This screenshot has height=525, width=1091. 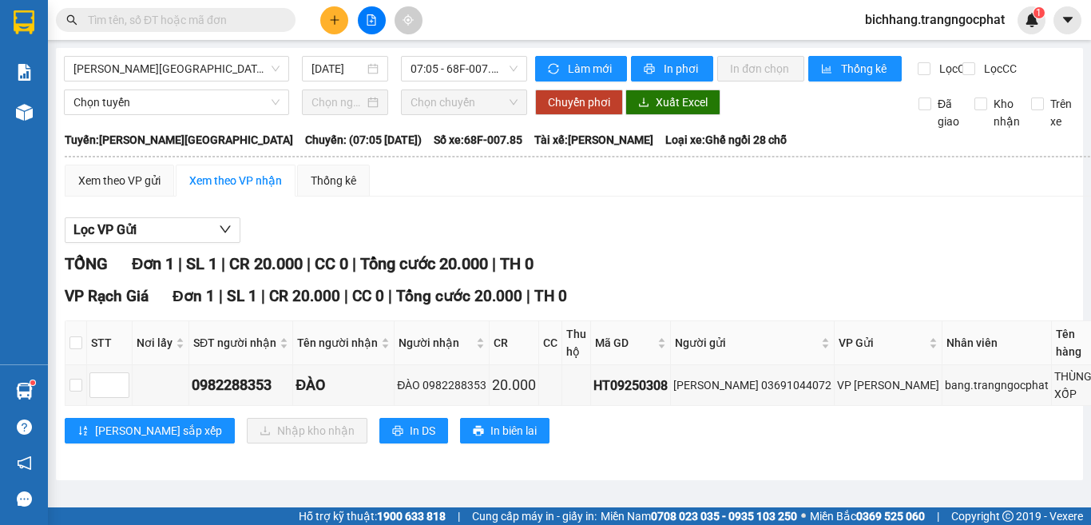 What do you see at coordinates (954, 69) in the screenshot?
I see `span: Lọc CR` at bounding box center [954, 69].